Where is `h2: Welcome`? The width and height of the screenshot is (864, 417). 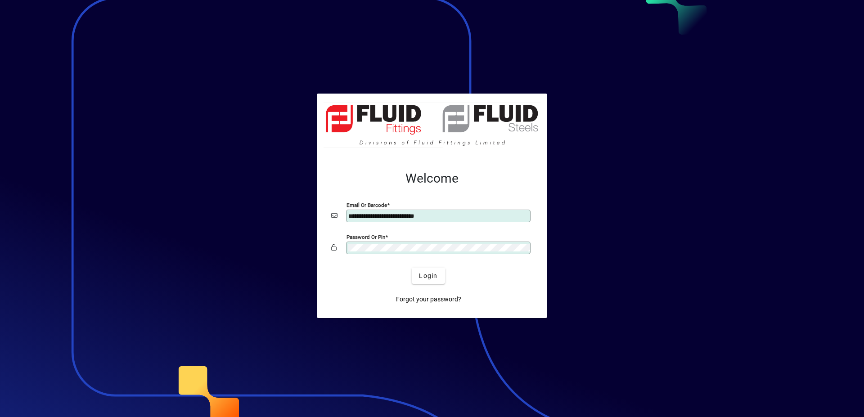
h2: Welcome is located at coordinates (432, 179).